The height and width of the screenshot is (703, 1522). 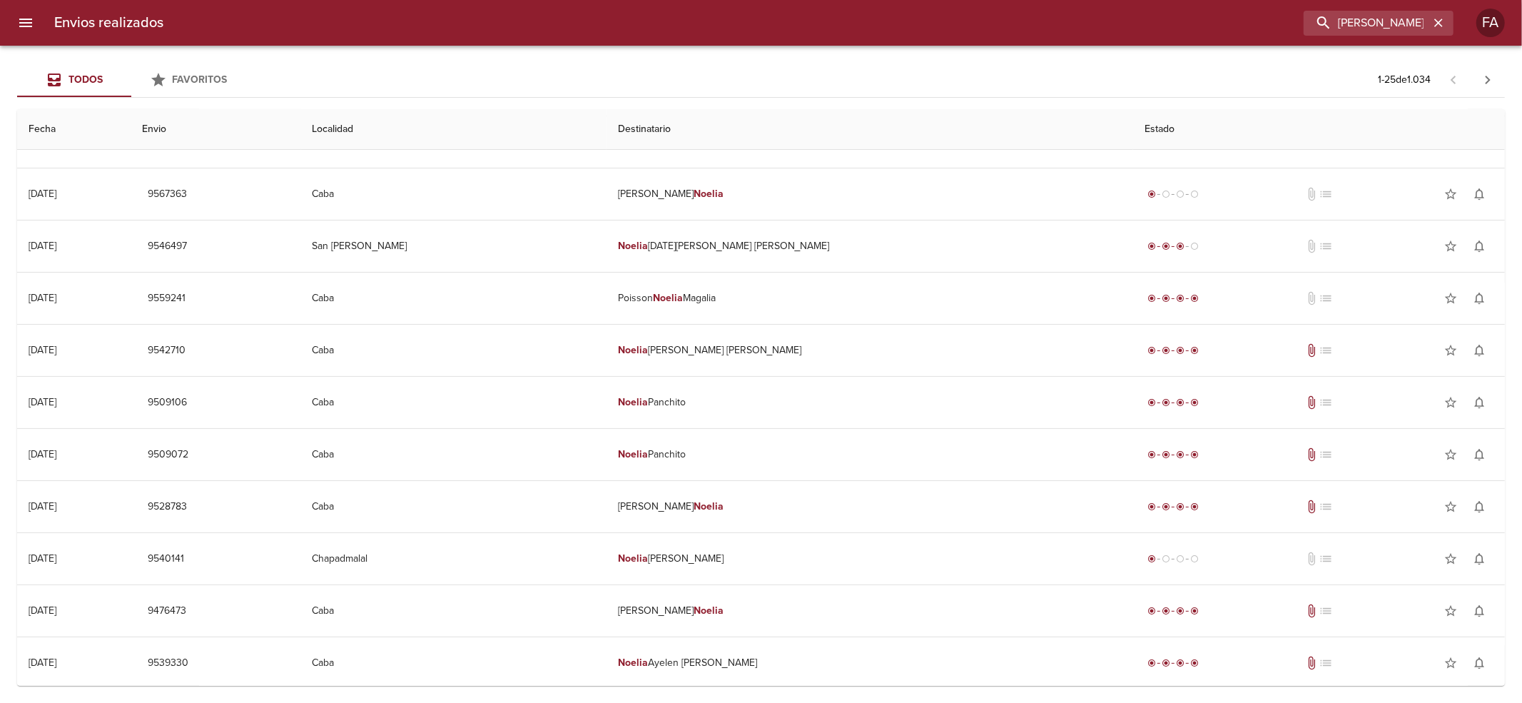 What do you see at coordinates (870, 298) in the screenshot?
I see `td: Poisson Magalia` at bounding box center [870, 298].